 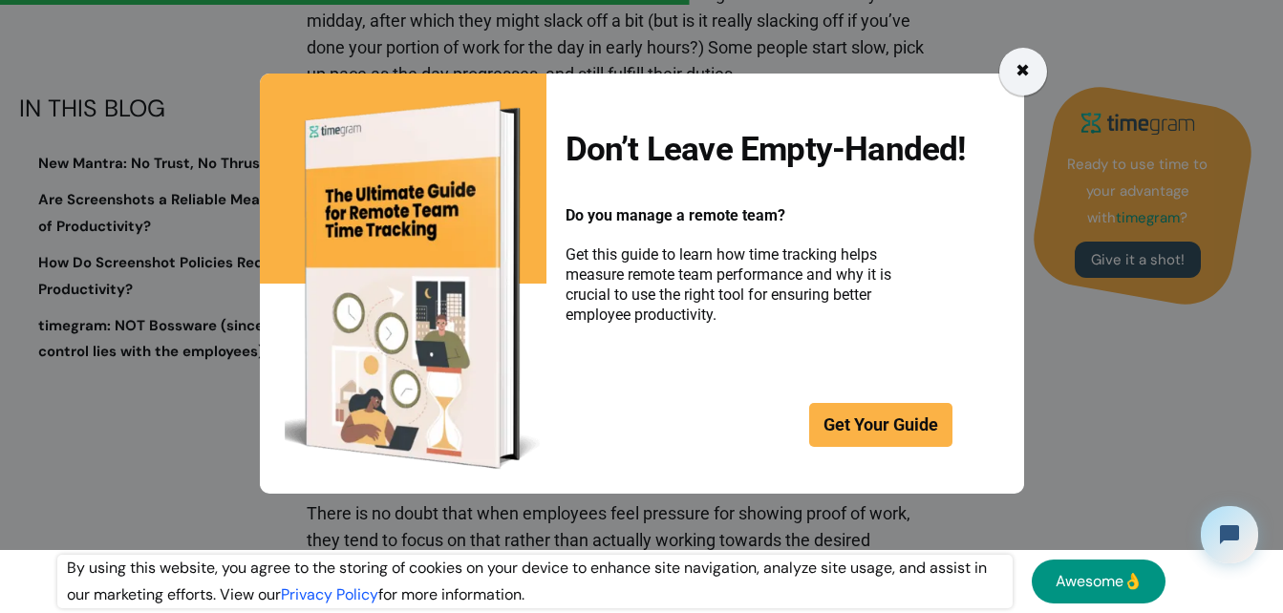 I want to click on a: Privacy Policy, so click(x=330, y=594).